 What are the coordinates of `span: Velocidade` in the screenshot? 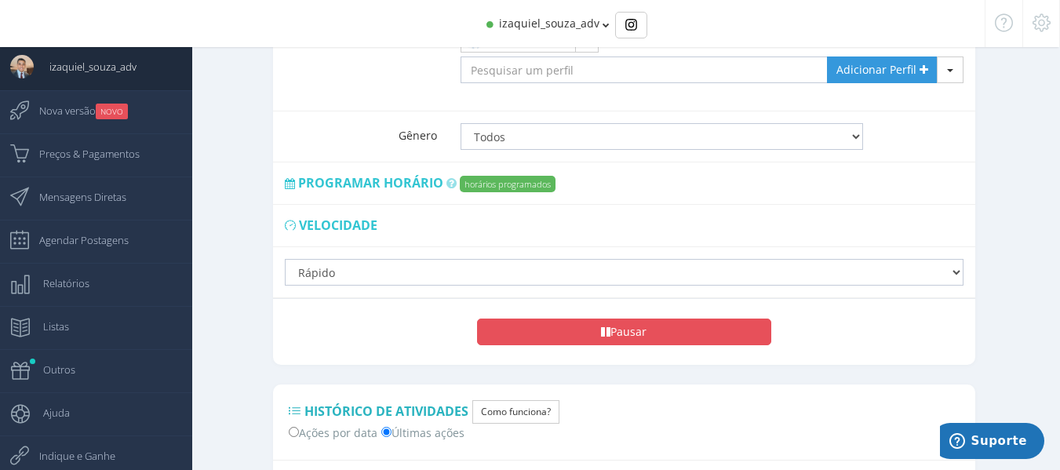 It's located at (338, 225).